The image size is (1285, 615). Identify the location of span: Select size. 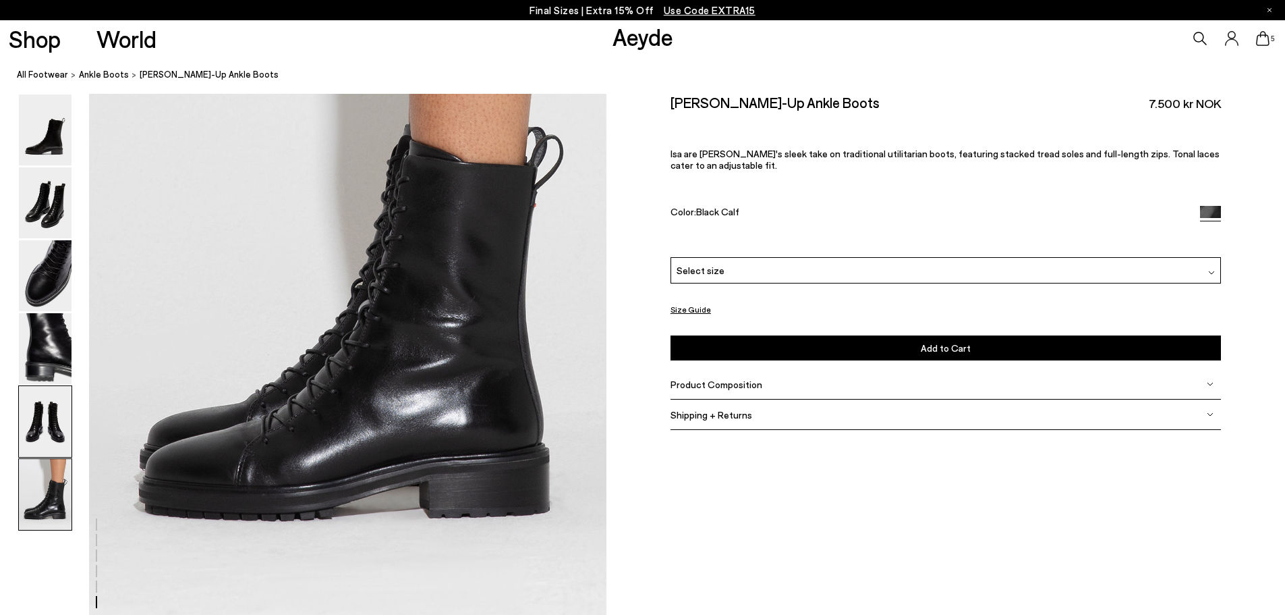
(700, 270).